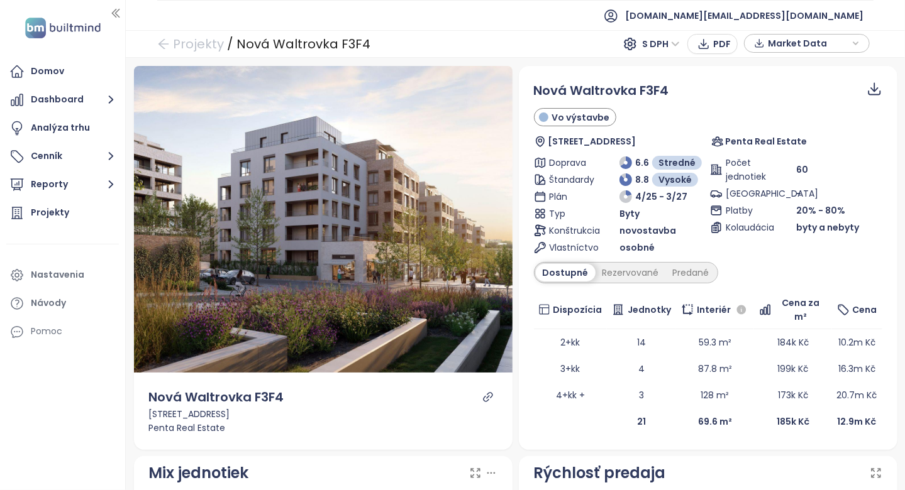  I want to click on span: Byty, so click(629, 214).